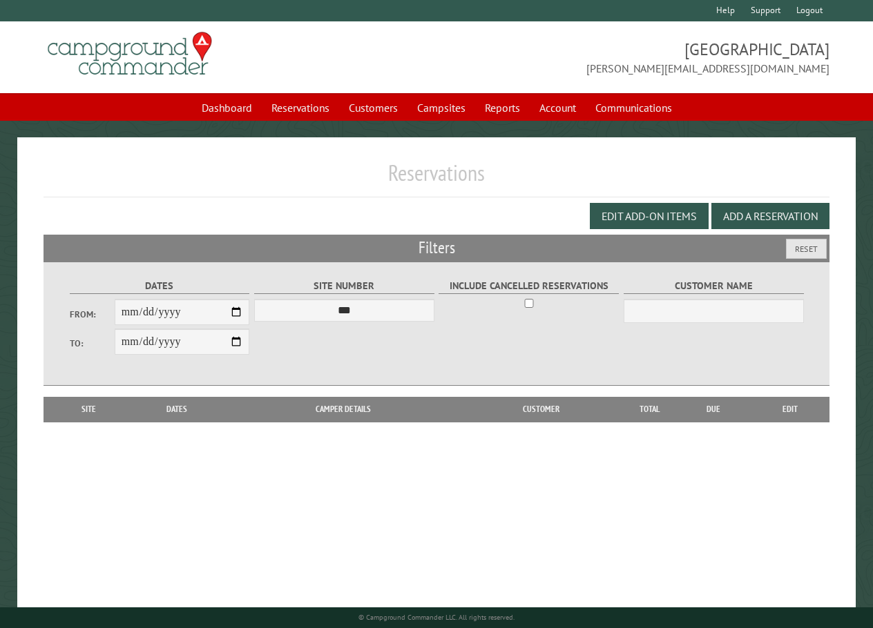 This screenshot has height=628, width=873. Describe the element at coordinates (436, 248) in the screenshot. I see `h2: Filters` at that location.